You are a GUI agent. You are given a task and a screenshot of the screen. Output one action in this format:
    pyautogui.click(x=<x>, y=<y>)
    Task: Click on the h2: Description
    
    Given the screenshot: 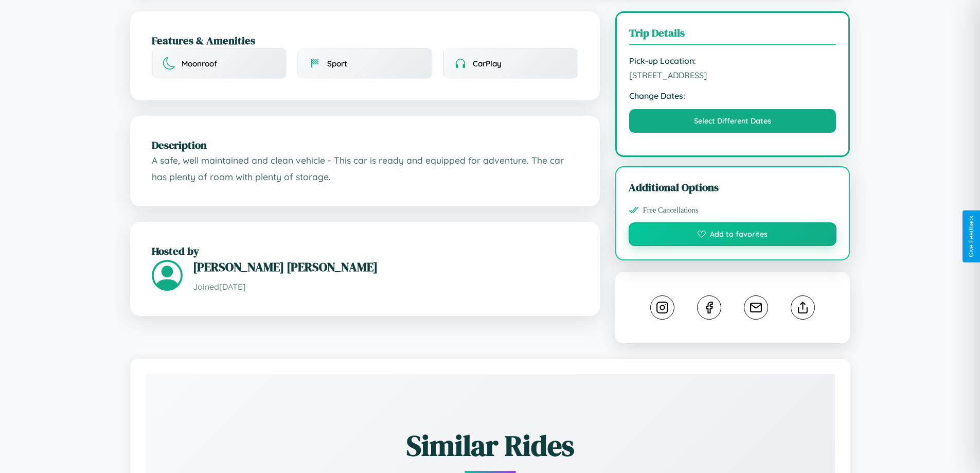 What is the action you would take?
    pyautogui.click(x=365, y=145)
    